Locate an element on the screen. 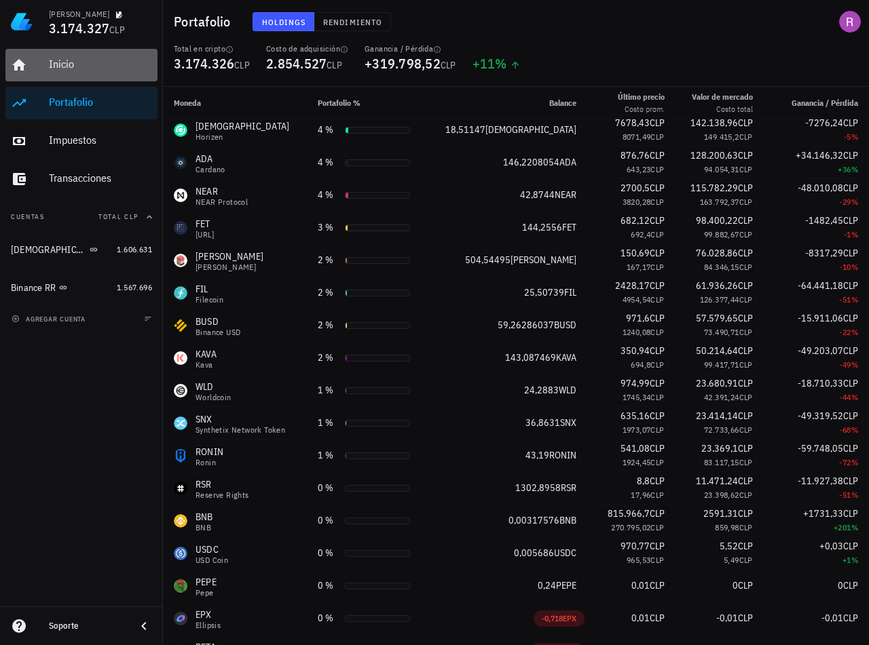 This screenshot has height=645, width=869. span: 83.117,15 is located at coordinates (721, 462).